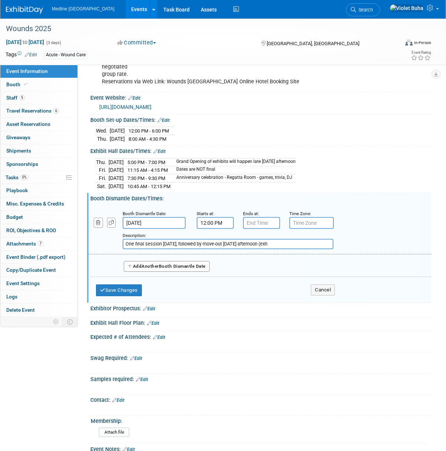 Image resolution: width=446 pixels, height=451 pixels. Describe the element at coordinates (39, 98) in the screenshot. I see `a: Staff5` at that location.